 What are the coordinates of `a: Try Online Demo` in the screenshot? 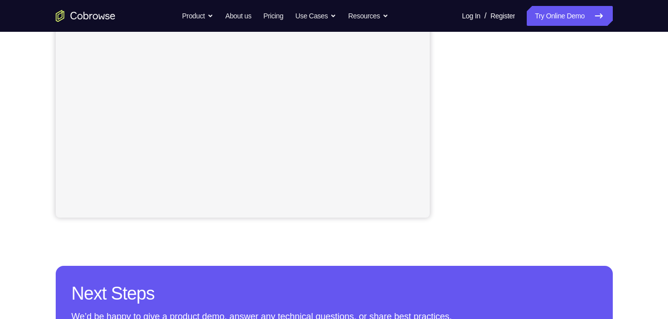 It's located at (570, 16).